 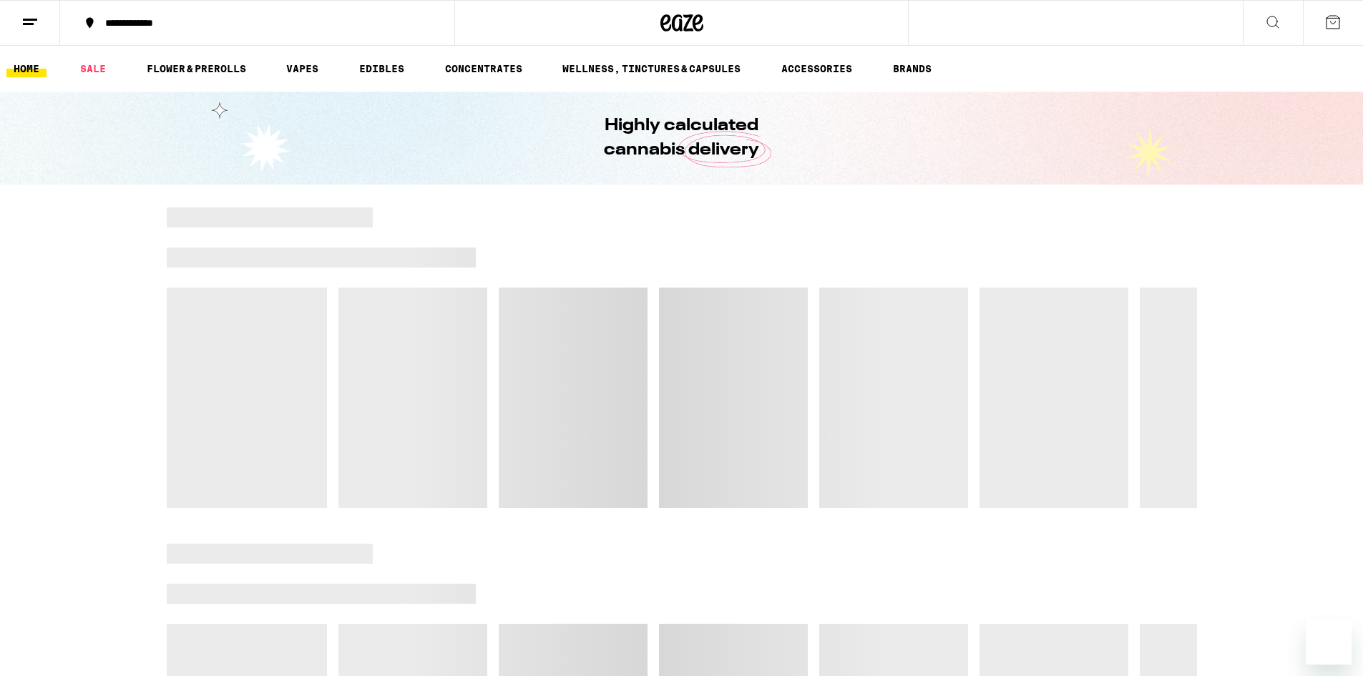 I want to click on a: EDIBLES, so click(x=381, y=69).